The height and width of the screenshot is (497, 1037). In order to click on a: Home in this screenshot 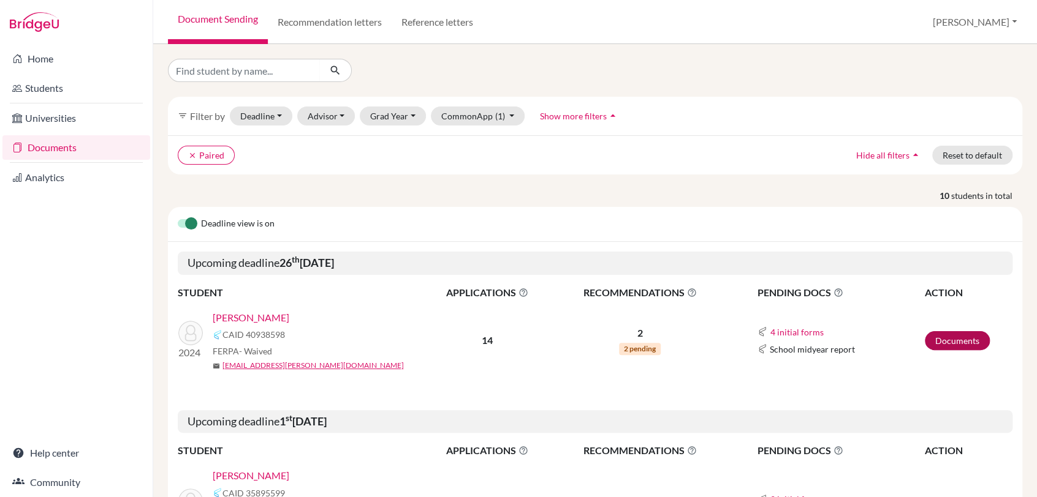, I will do `click(76, 59)`.